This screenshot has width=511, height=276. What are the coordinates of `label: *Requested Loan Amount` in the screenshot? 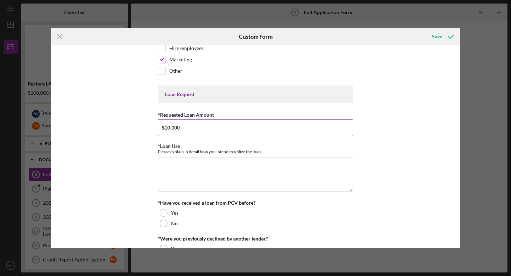 It's located at (186, 115).